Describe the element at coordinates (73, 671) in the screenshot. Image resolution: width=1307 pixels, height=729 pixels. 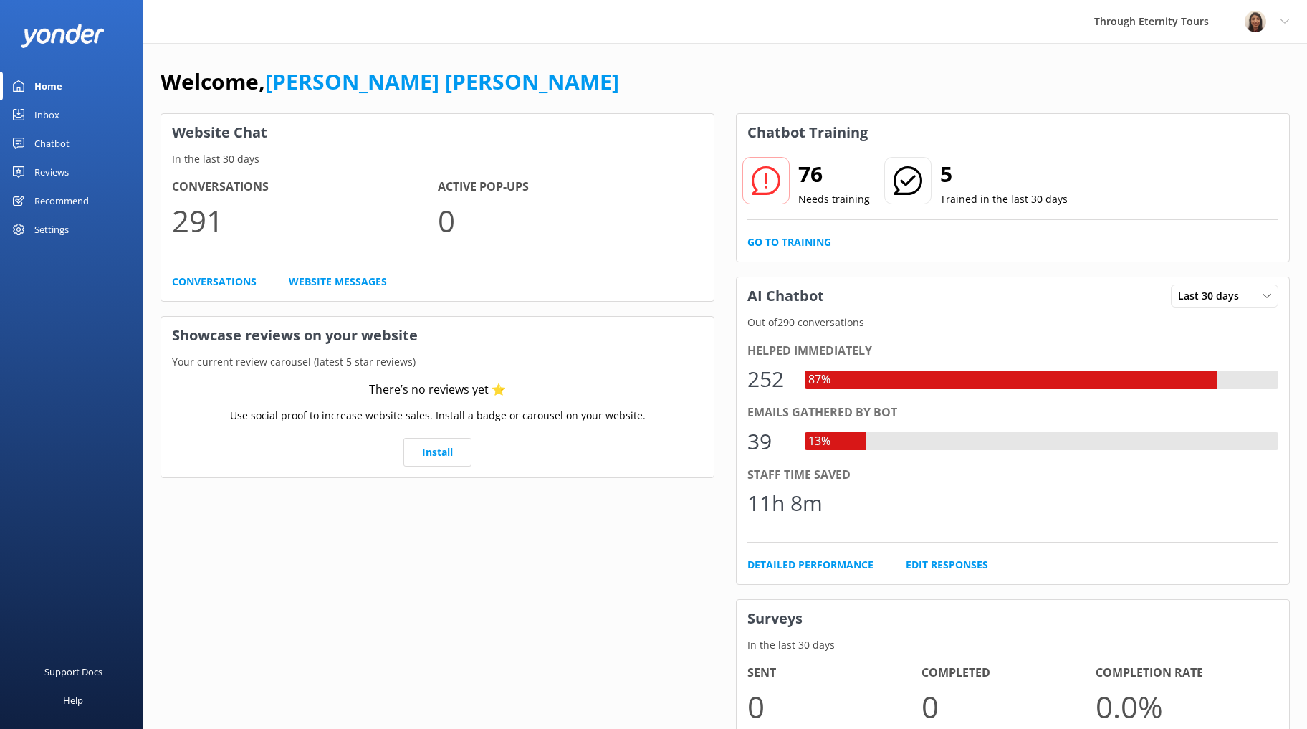
I see `div: Support Docs` at that location.